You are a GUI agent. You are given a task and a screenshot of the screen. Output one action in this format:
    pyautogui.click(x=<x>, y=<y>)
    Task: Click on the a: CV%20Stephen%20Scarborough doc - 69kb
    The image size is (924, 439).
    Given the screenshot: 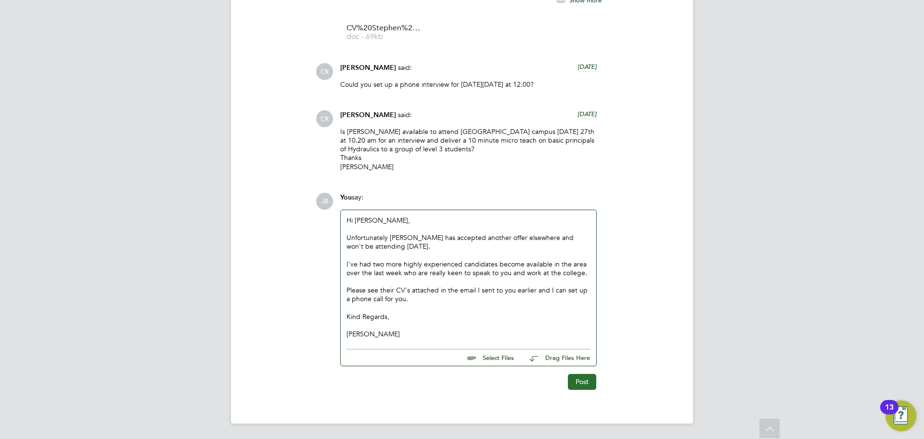 What is the action you would take?
    pyautogui.click(x=385, y=32)
    